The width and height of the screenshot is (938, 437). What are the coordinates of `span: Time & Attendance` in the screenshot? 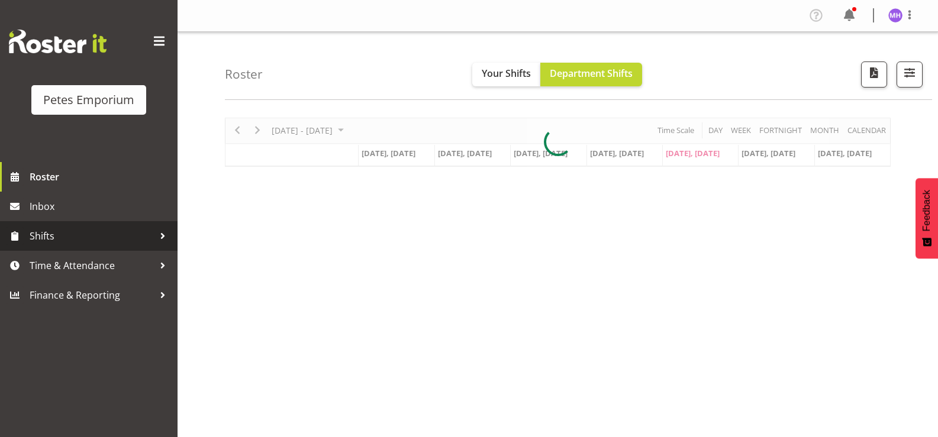 It's located at (92, 266).